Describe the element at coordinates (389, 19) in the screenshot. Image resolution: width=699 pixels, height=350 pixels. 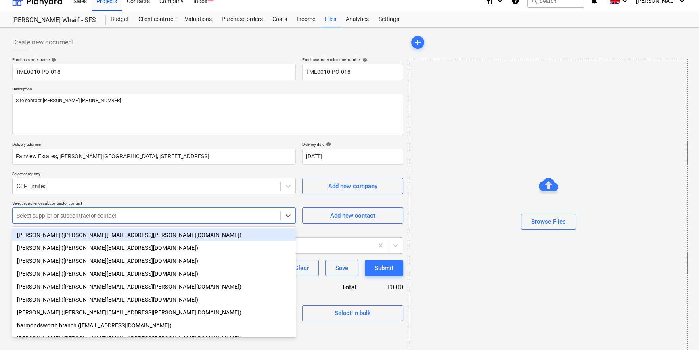
I see `a: Settings` at that location.